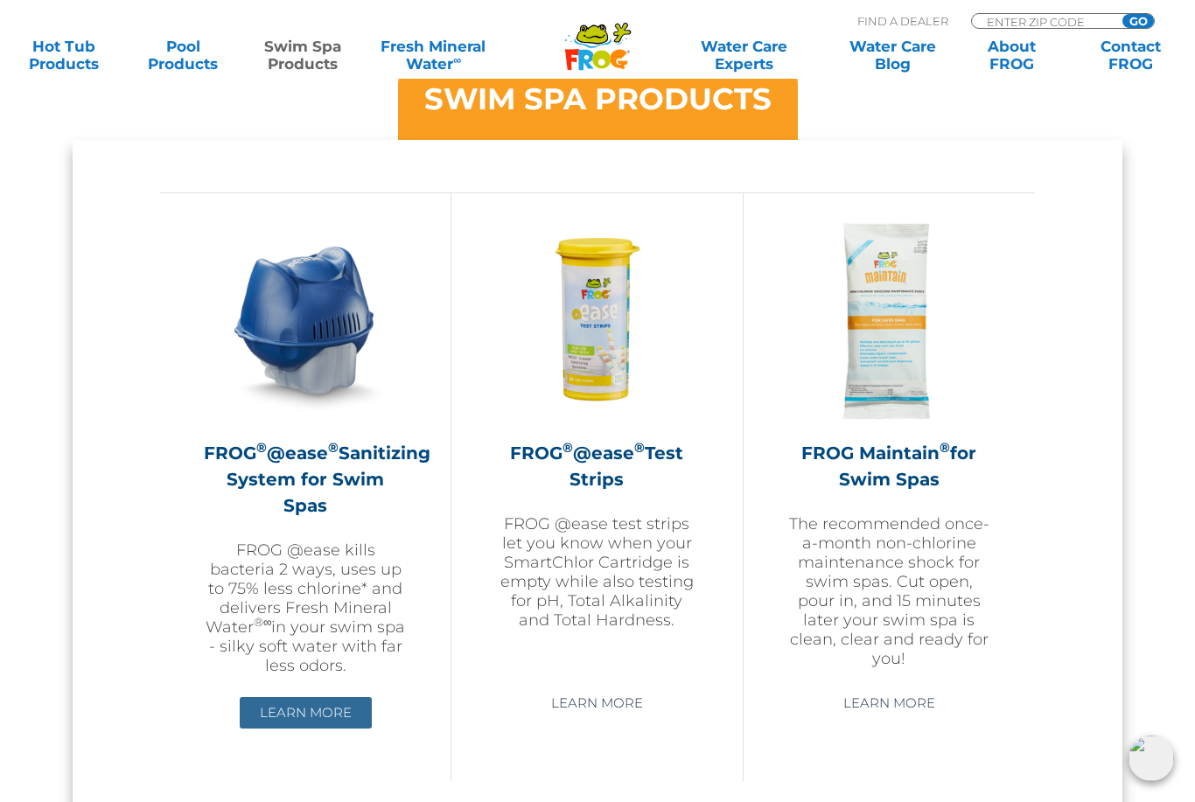 This screenshot has height=802, width=1195. What do you see at coordinates (892, 55) in the screenshot?
I see `a: Water CareBlog` at bounding box center [892, 55].